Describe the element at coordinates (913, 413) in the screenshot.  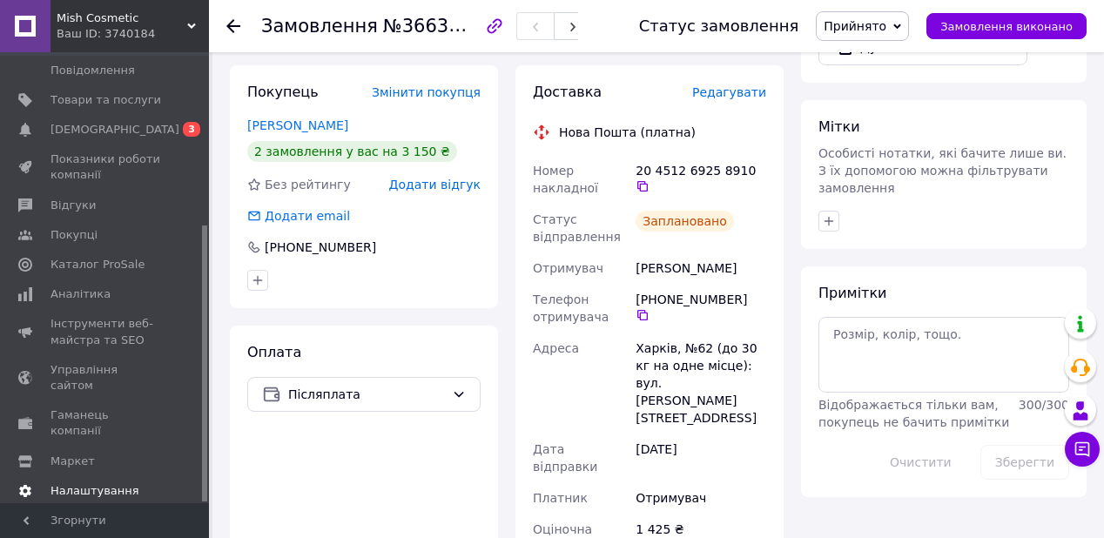
I see `span: Відображається тільки вам, покупець не бачить примітки` at that location.